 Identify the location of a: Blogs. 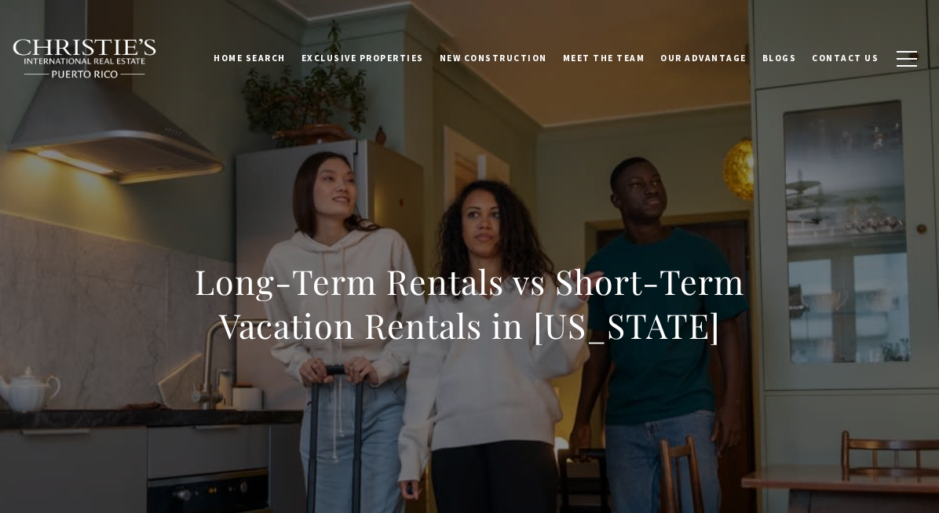
(779, 58).